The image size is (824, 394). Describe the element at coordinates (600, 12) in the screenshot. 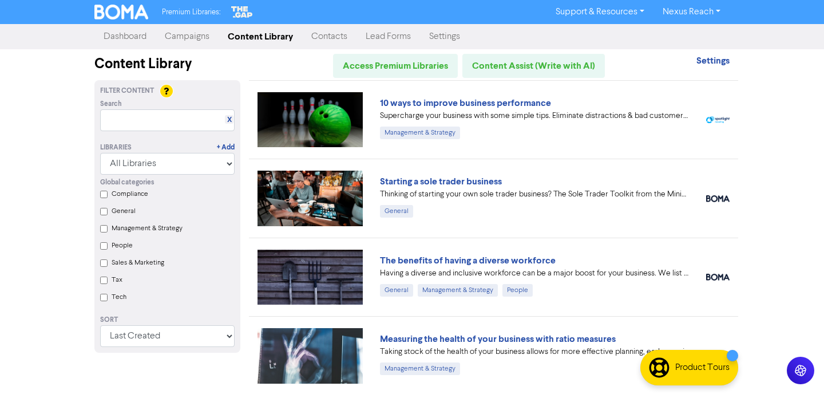

I see `a: Support & Resources` at that location.